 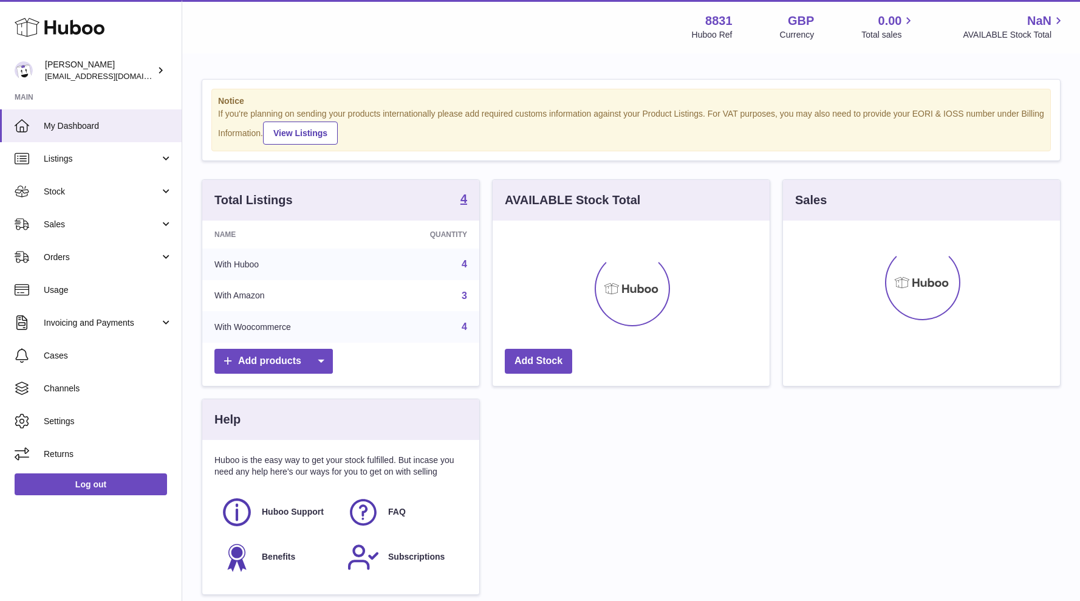 I want to click on strong: 4, so click(x=464, y=199).